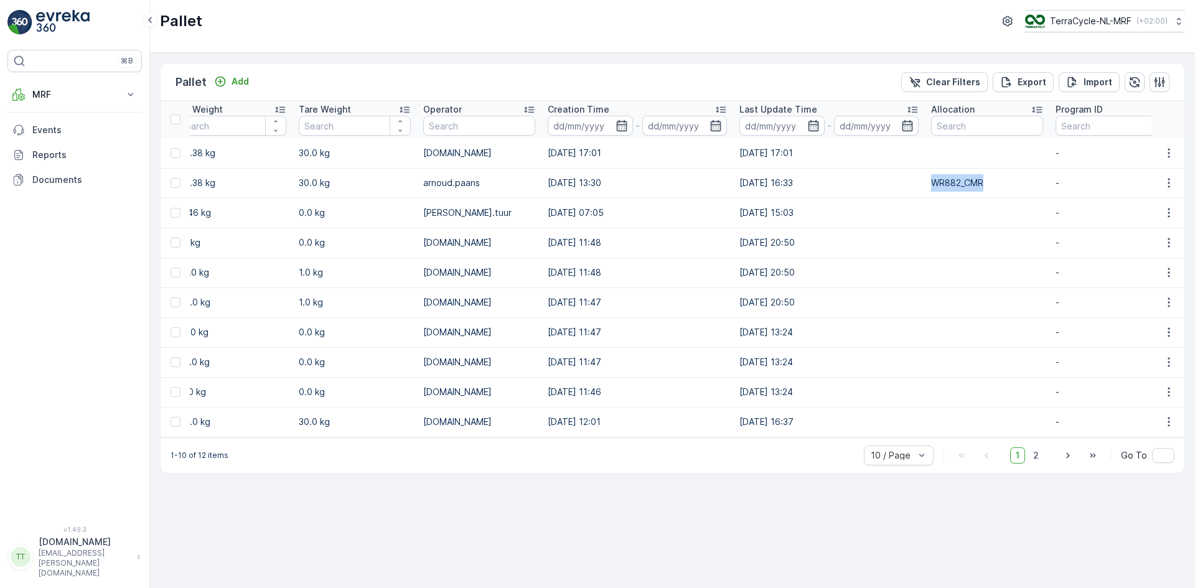 The image size is (1195, 588). I want to click on p: ⌘B, so click(127, 61).